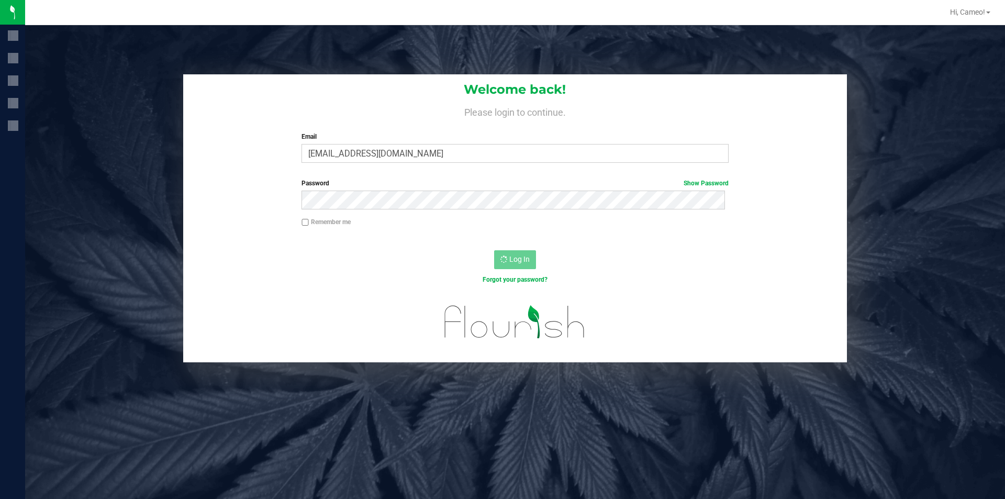  Describe the element at coordinates (305, 222) in the screenshot. I see `input: Remember me` at that location.